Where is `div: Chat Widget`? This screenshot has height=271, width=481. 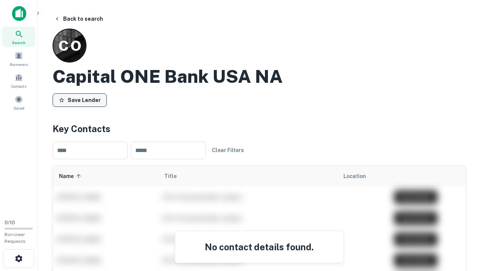
div: Chat Widget is located at coordinates (462, 228).